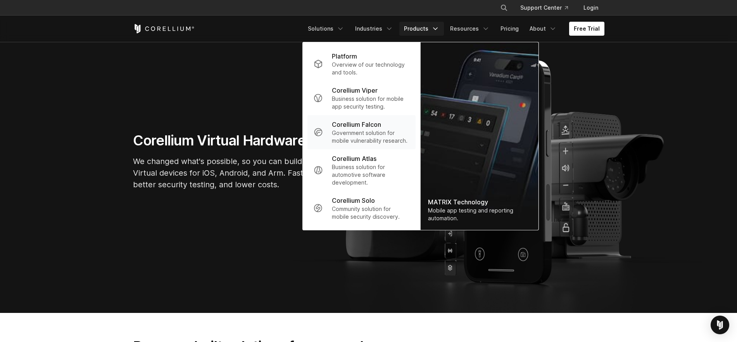 The image size is (737, 342). I want to click on a: About, so click(543, 29).